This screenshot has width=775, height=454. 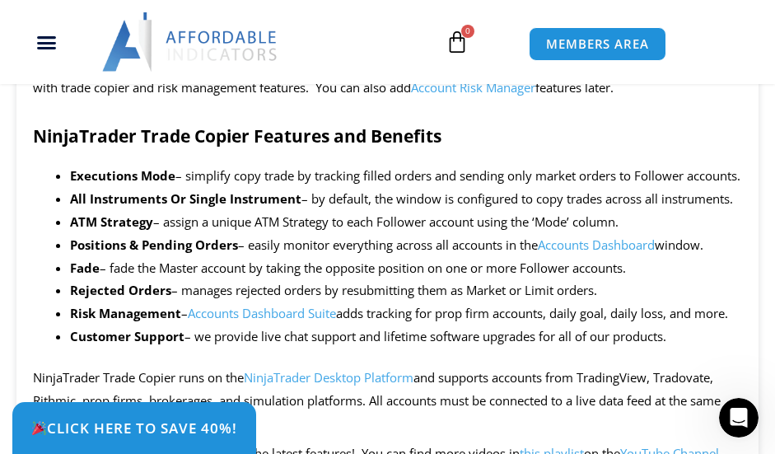 What do you see at coordinates (237, 136) in the screenshot?
I see `strong: NinjaTrader Trade Copier Features and Benefits` at bounding box center [237, 136].